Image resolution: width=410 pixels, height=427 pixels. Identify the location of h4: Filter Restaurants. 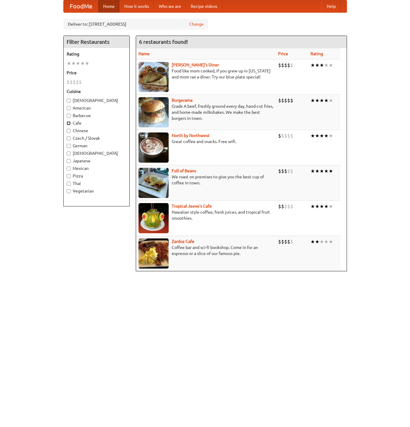
(97, 42).